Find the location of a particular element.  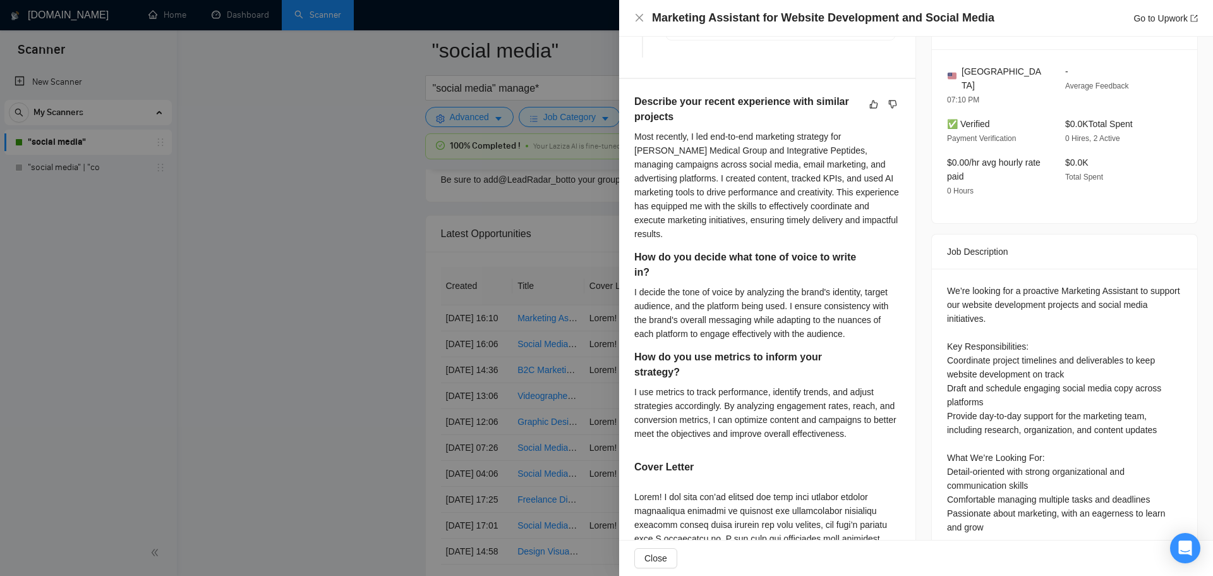

div: I use metrics to track performance, identify trends, and adjust strategies accordingly. By analyz... is located at coordinates (767, 413).